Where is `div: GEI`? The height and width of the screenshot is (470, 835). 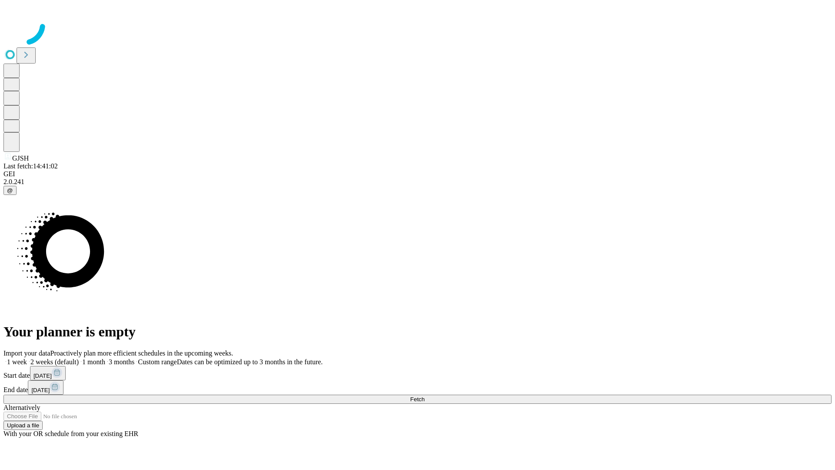 div: GEI is located at coordinates (417, 174).